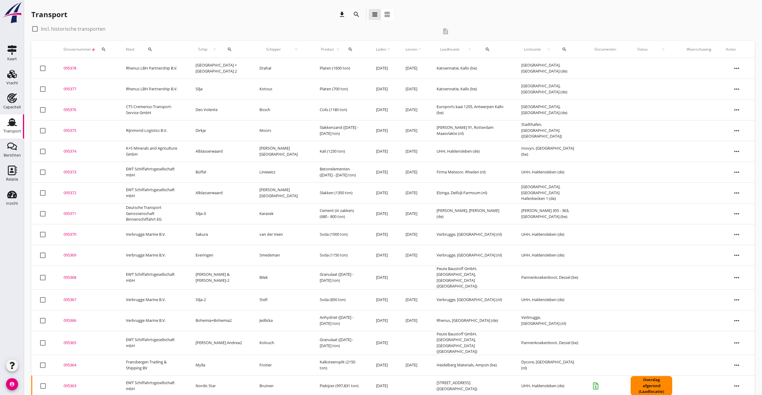  What do you see at coordinates (220, 172) in the screenshot?
I see `td: Büffel` at bounding box center [220, 172].